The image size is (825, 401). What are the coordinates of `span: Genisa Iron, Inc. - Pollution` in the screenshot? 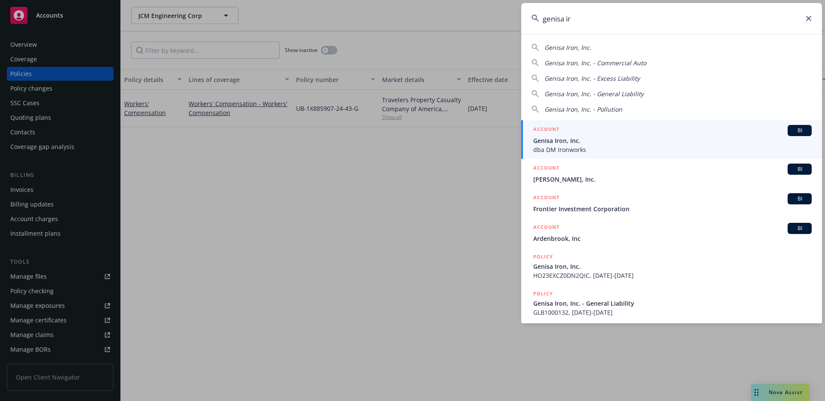 It's located at (583, 109).